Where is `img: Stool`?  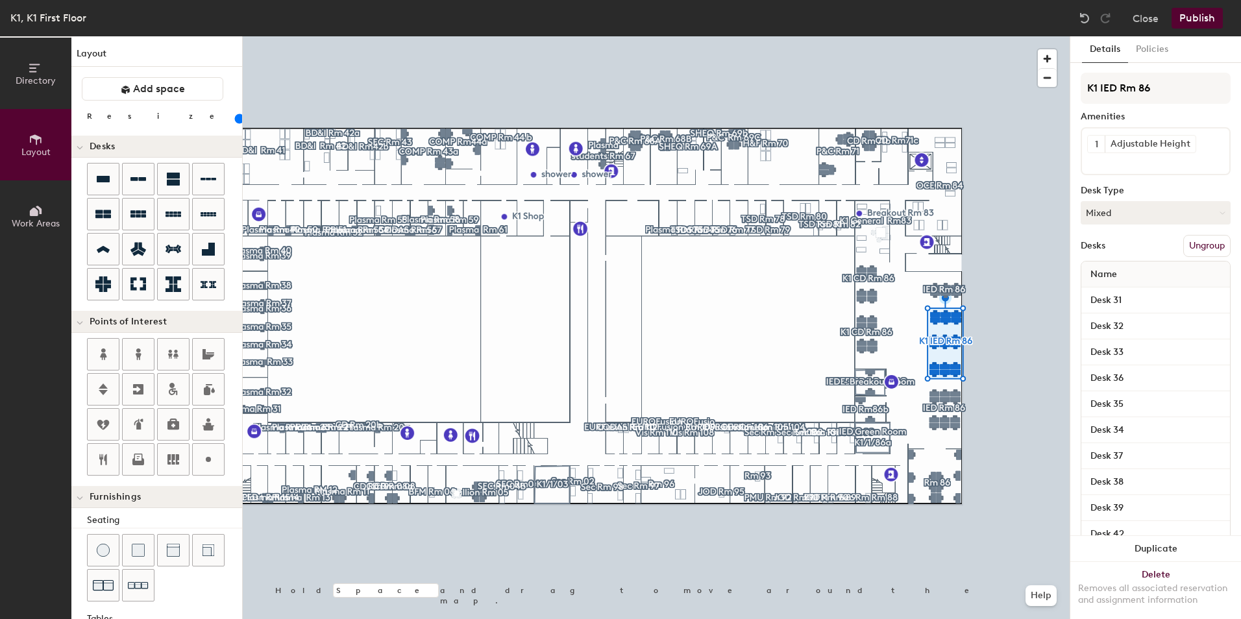 img: Stool is located at coordinates (103, 550).